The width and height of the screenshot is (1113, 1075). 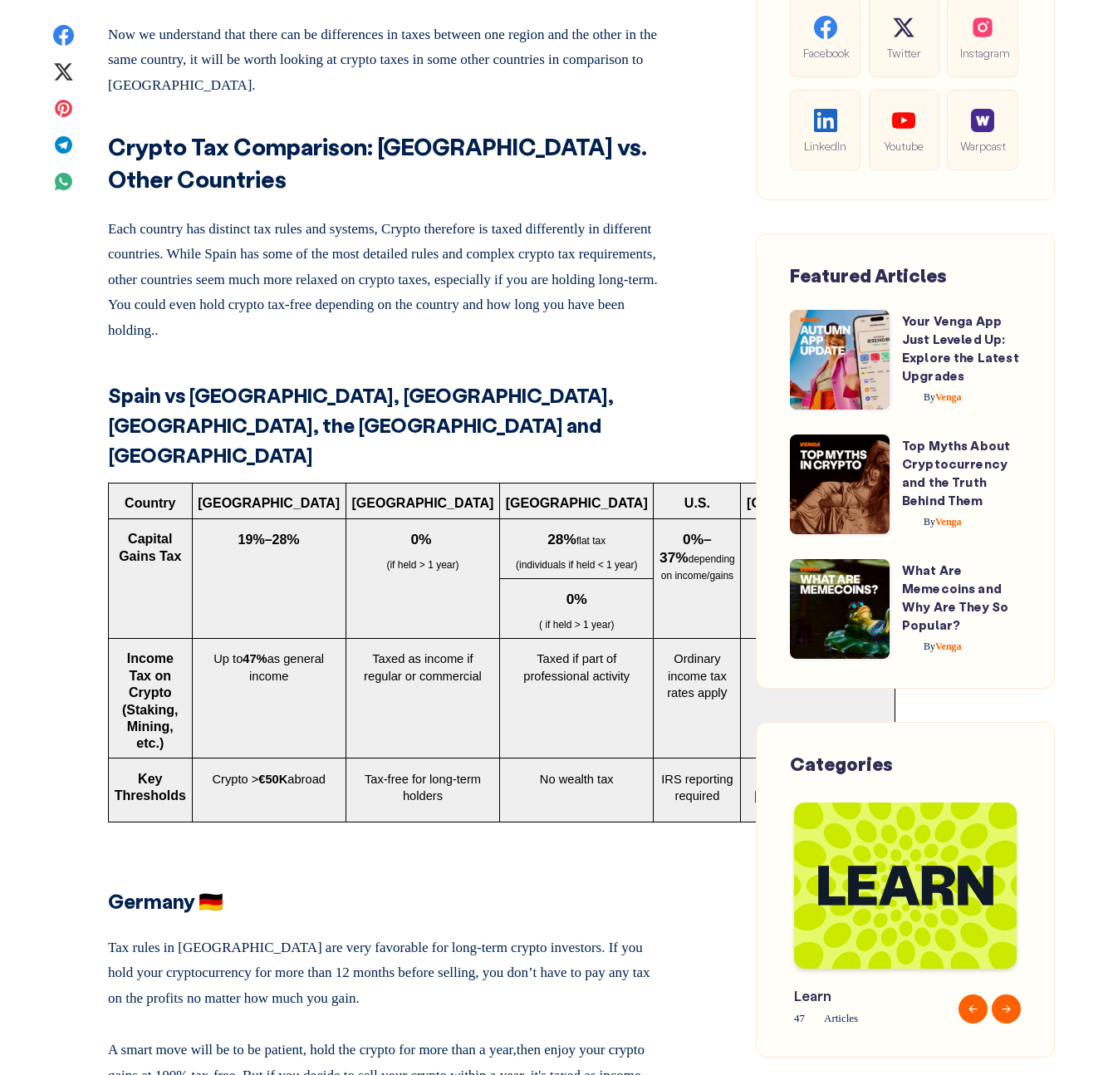 What do you see at coordinates (699, 567) in the screenshot?
I see `span: depending on income/gains` at bounding box center [699, 567].